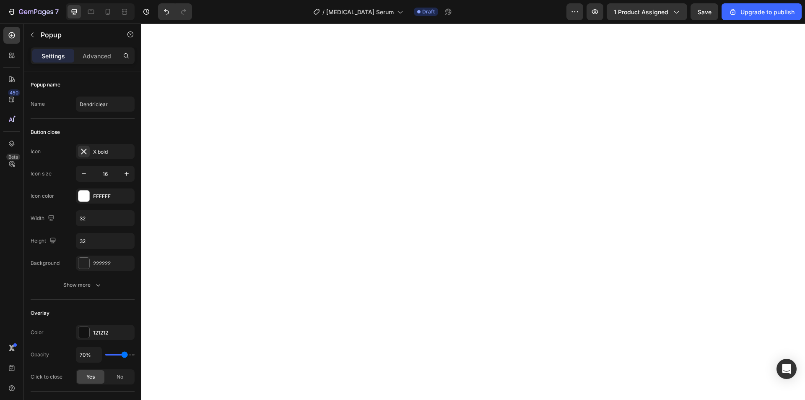 This screenshot has width=805, height=400. Describe the element at coordinates (762, 12) in the screenshot. I see `button: Upgrade to publish` at that location.